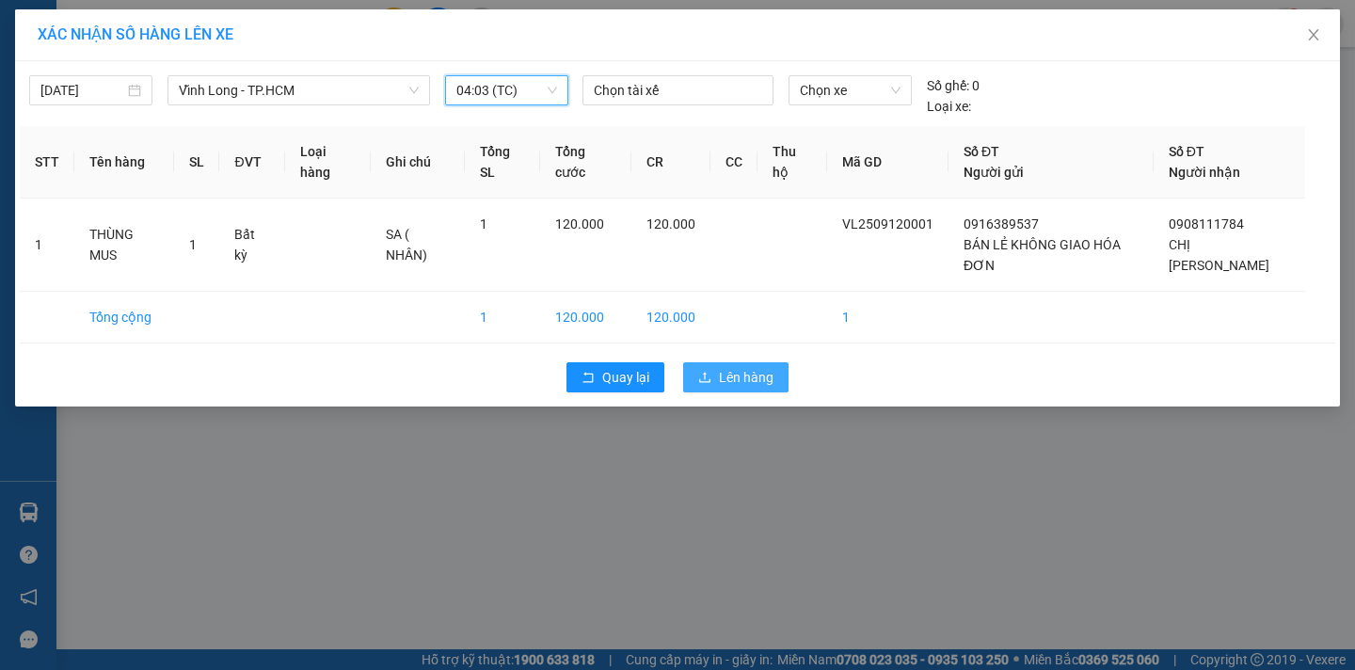  I want to click on span: Số ghế:, so click(948, 86).